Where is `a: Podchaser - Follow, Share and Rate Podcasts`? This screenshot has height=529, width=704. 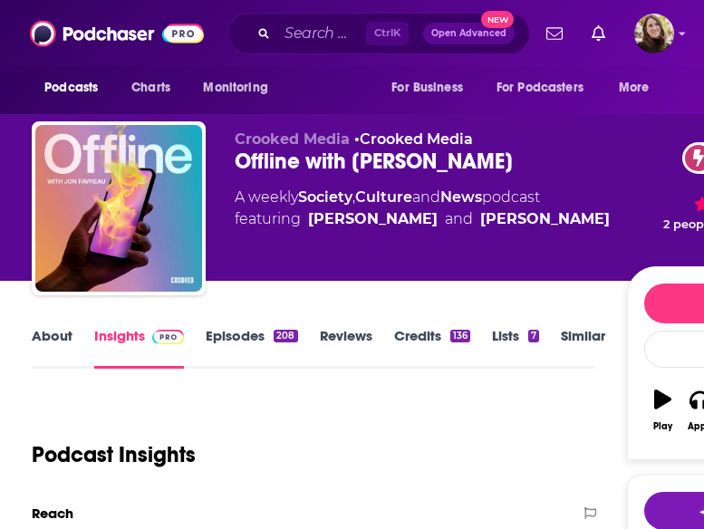 a: Podchaser - Follow, Share and Rate Podcasts is located at coordinates (117, 34).